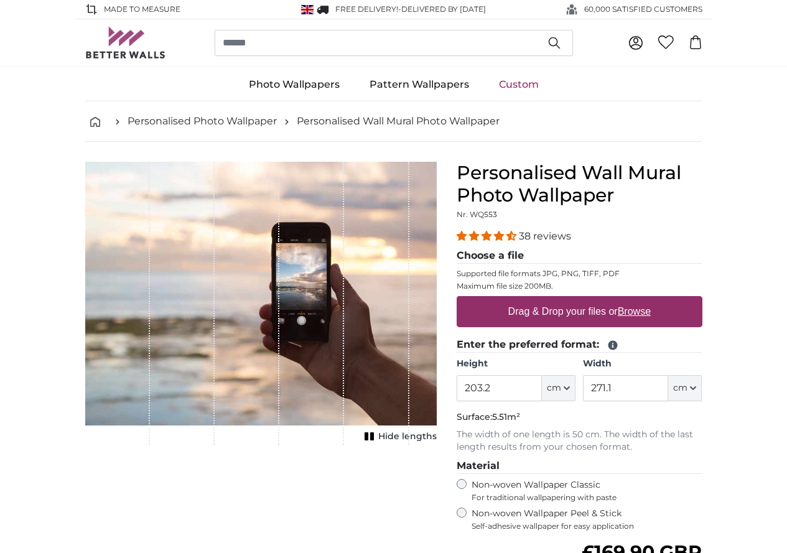 The height and width of the screenshot is (553, 787). I want to click on p: Surface:, so click(579, 418).